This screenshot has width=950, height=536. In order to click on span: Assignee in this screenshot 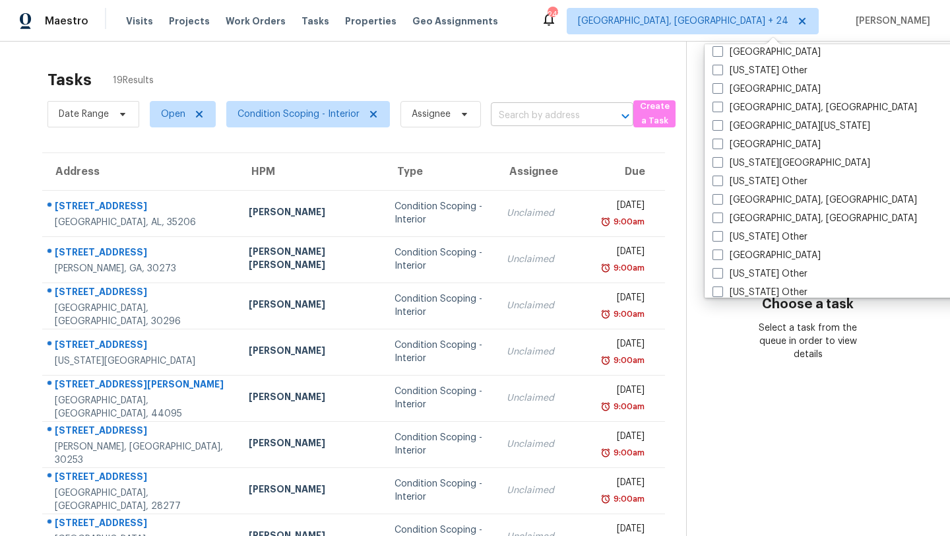, I will do `click(431, 114)`.